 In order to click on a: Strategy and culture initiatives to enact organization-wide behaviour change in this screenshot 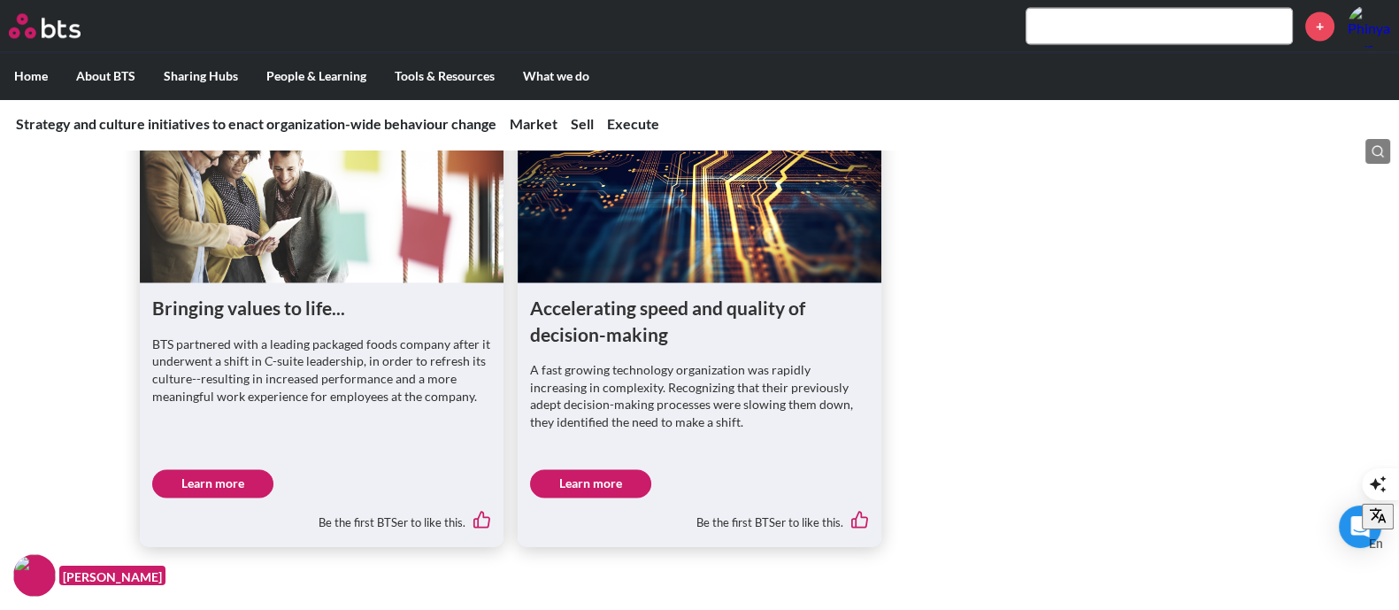, I will do `click(256, 123)`.